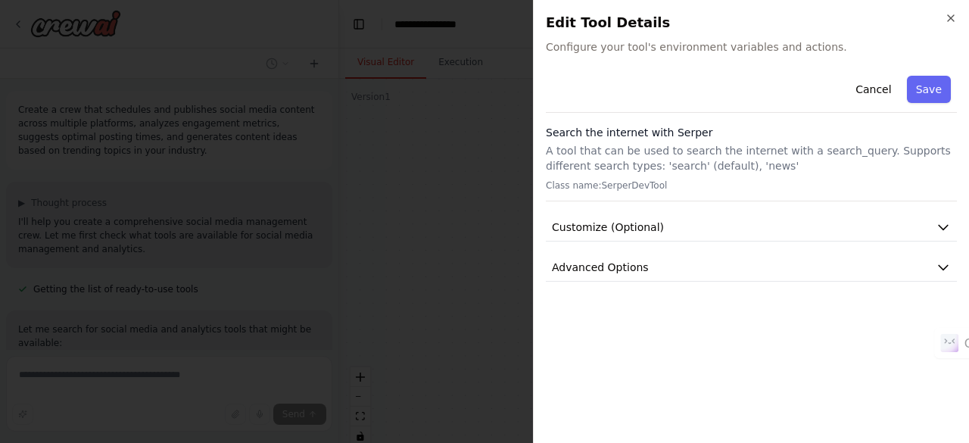  What do you see at coordinates (751, 23) in the screenshot?
I see `h2: Edit Tool Details` at bounding box center [751, 23].